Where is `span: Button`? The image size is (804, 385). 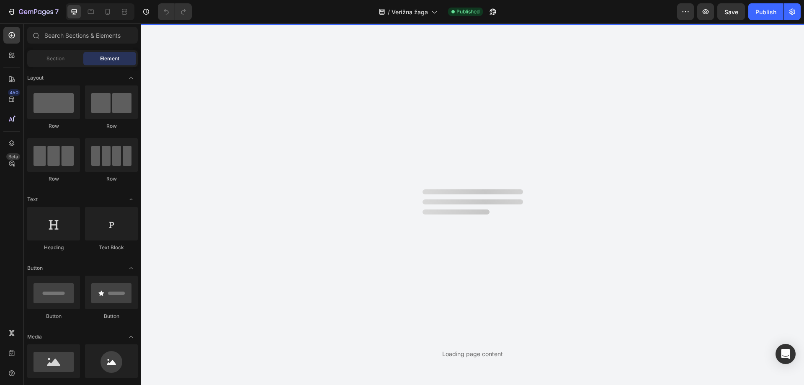
span: Button is located at coordinates (35, 268).